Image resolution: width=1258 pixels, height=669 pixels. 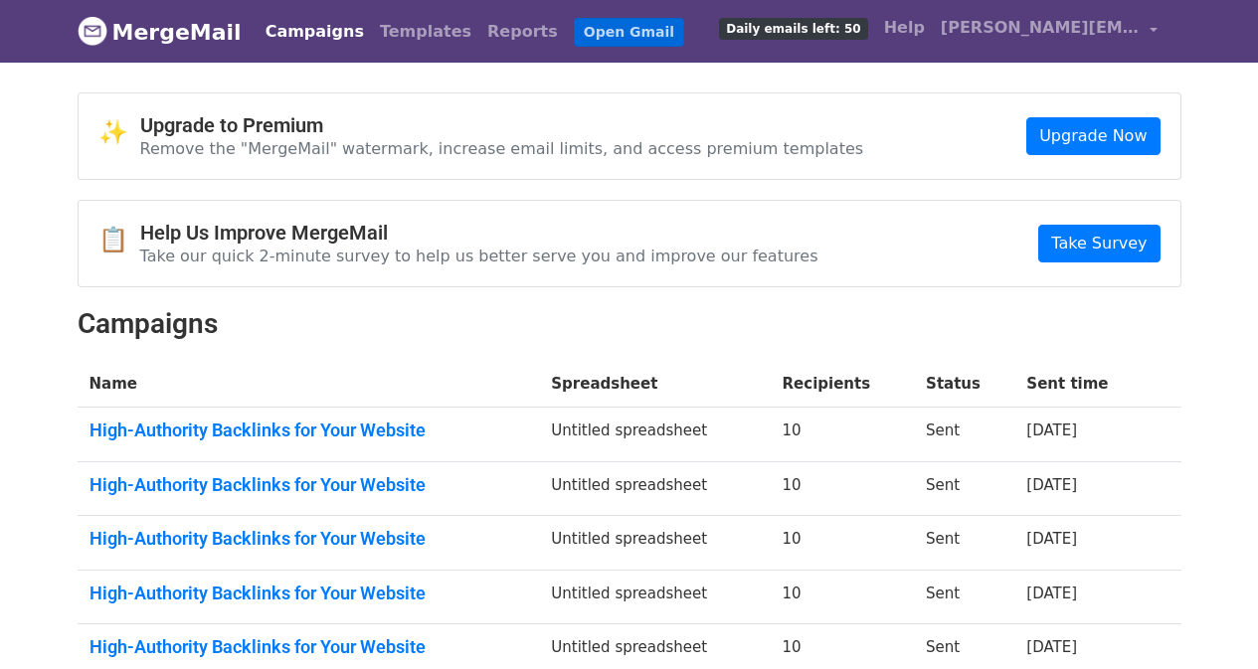 What do you see at coordinates (92, 31) in the screenshot?
I see `img: MergeMail logo` at bounding box center [92, 31].